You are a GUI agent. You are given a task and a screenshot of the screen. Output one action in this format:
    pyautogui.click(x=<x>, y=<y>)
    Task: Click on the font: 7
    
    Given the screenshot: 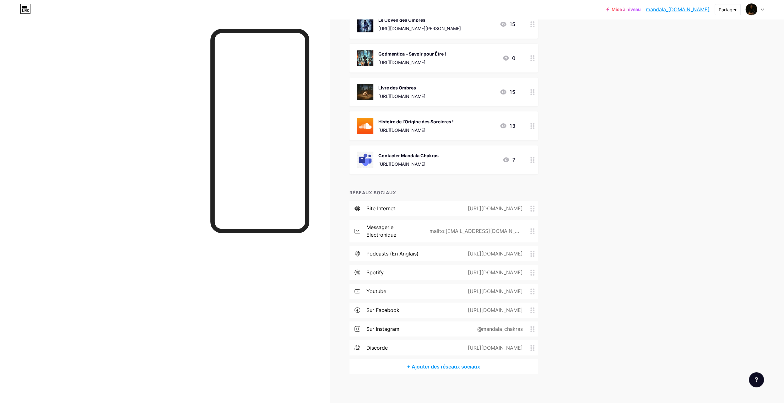 What is the action you would take?
    pyautogui.click(x=514, y=160)
    